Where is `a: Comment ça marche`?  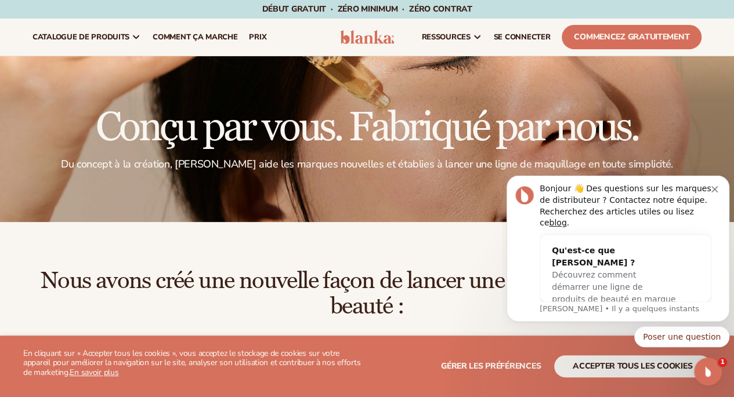 a: Comment ça marche is located at coordinates (195, 37).